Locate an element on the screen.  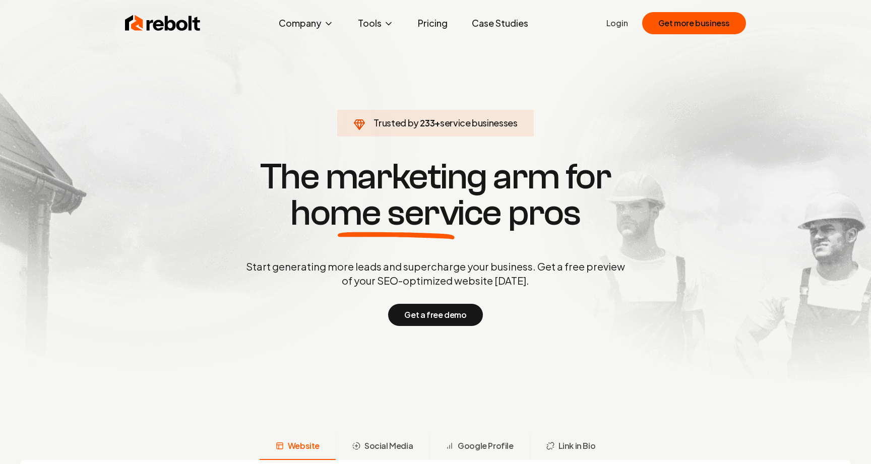
button: Company is located at coordinates (306, 23).